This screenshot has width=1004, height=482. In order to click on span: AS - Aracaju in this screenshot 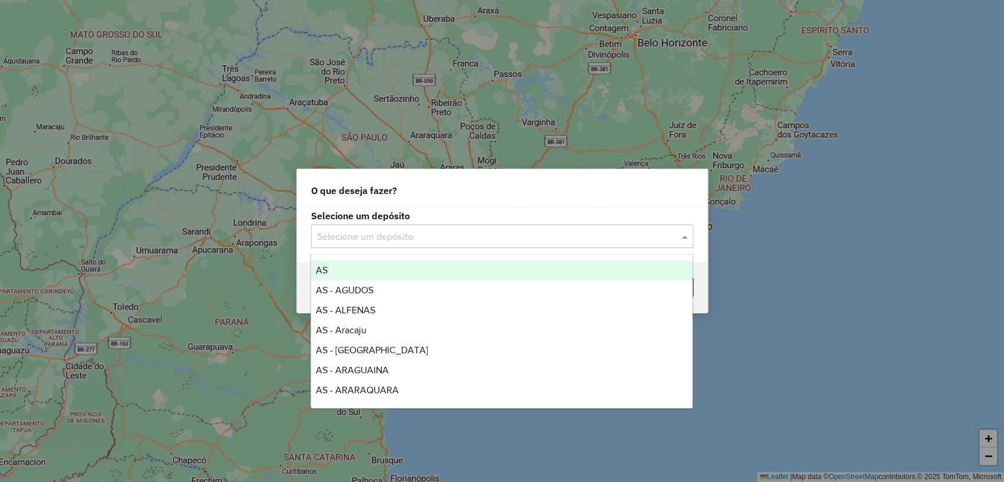, I will do `click(341, 330)`.